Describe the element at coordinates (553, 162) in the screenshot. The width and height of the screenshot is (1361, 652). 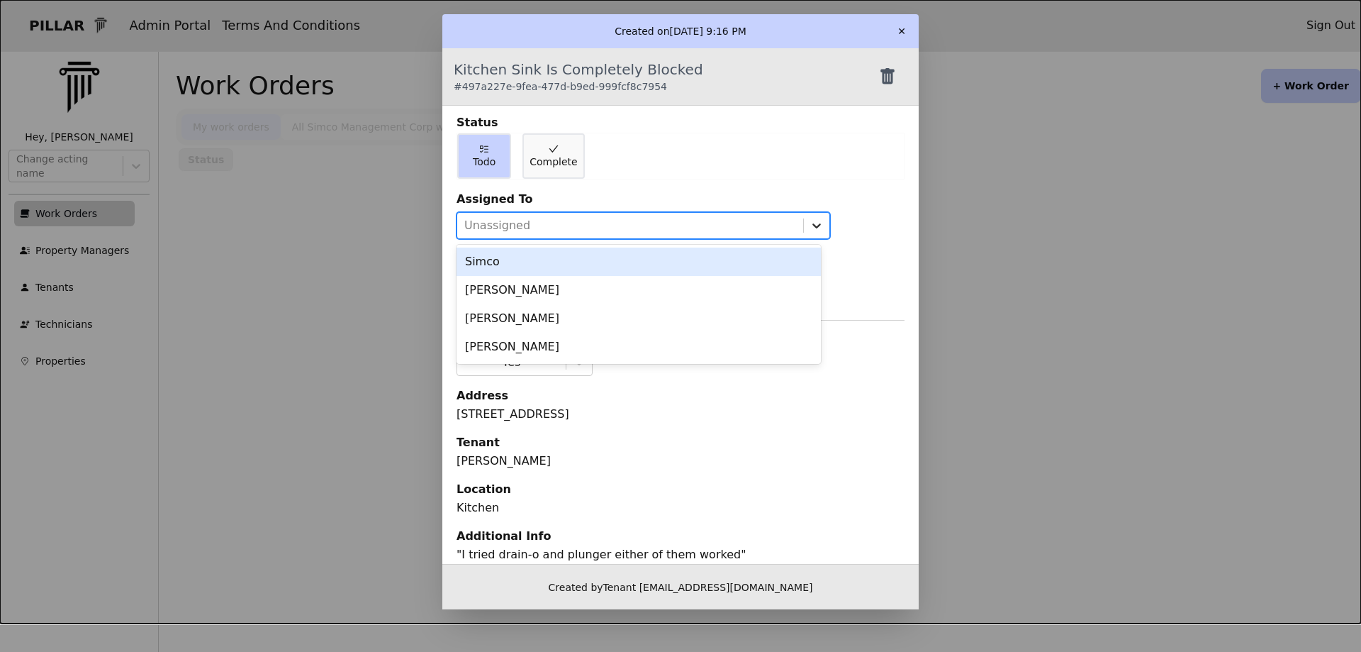
I see `span: Complete` at that location.